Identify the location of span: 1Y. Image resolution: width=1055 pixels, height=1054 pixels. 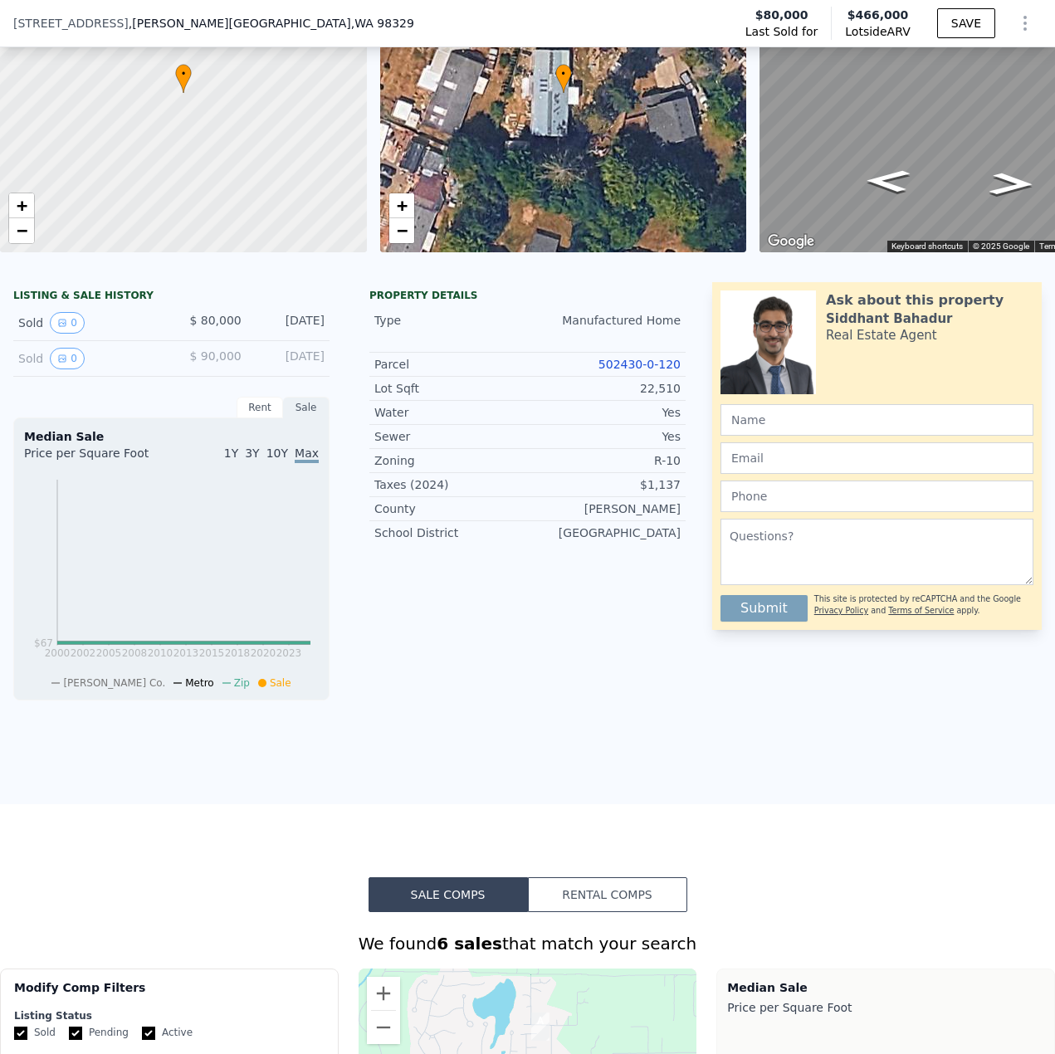
(231, 453).